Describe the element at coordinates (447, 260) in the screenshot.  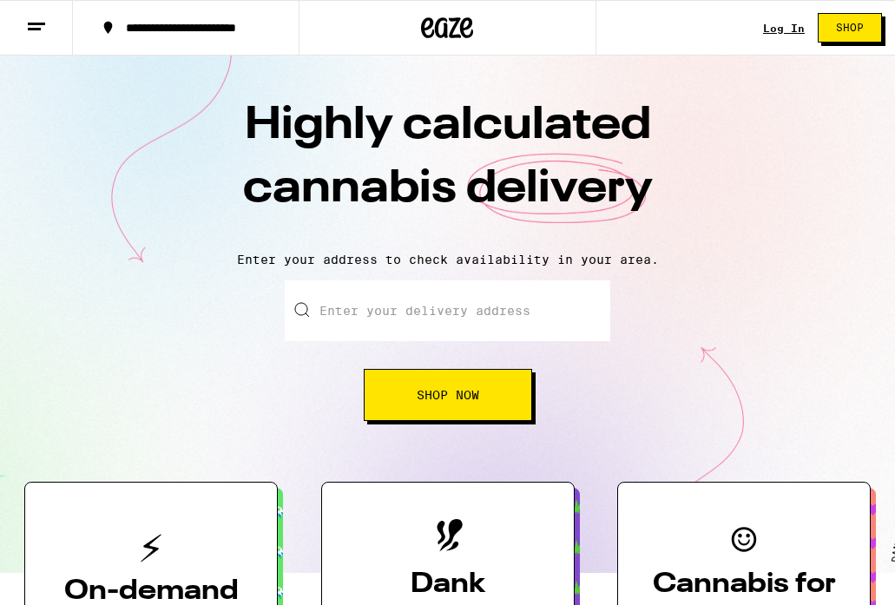
I see `p: Enter your address to check availability in your area.` at that location.